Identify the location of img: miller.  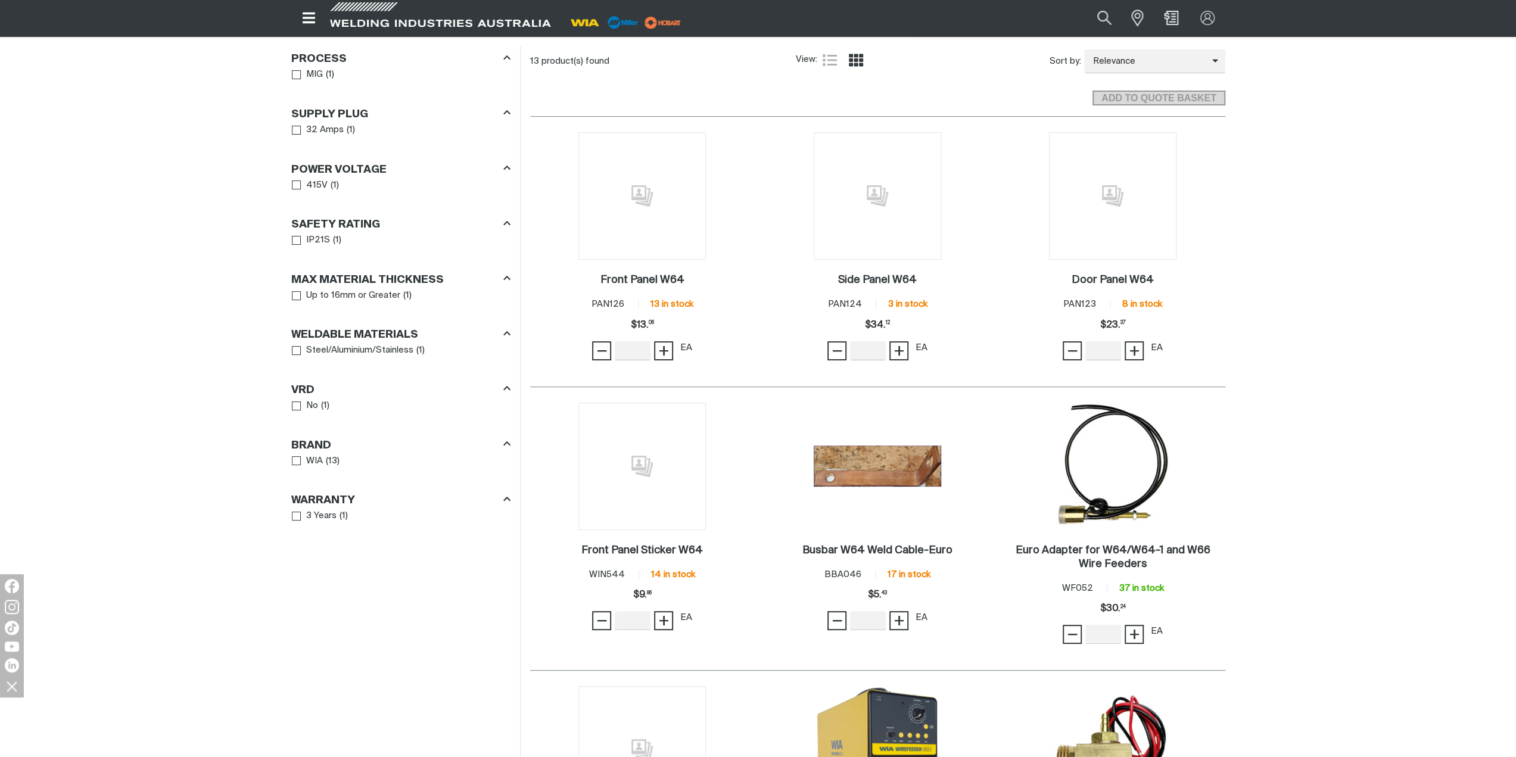
(662, 23).